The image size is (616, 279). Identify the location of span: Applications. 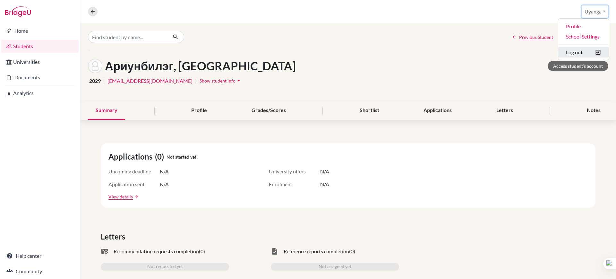
(131, 156).